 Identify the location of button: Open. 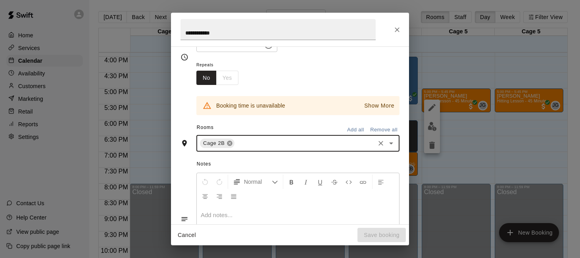
(391, 143).